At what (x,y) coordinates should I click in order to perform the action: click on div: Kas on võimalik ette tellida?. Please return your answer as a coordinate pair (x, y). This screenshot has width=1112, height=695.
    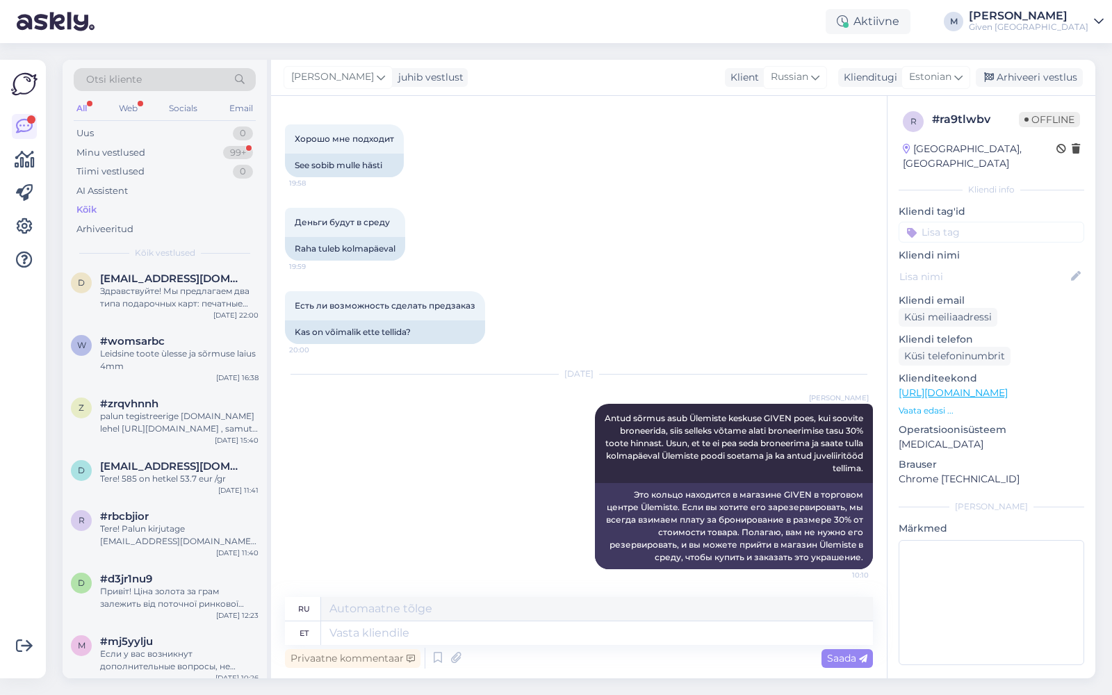
    Looking at the image, I should click on (385, 332).